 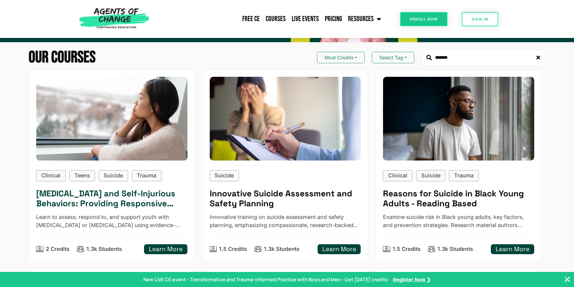 What do you see at coordinates (458, 166) in the screenshot?
I see `a: Reasons for Suicide in Black Young Adults (1.5 General CE Credit) - Reading BasedClinicalSuicideT...` at bounding box center [458, 166].